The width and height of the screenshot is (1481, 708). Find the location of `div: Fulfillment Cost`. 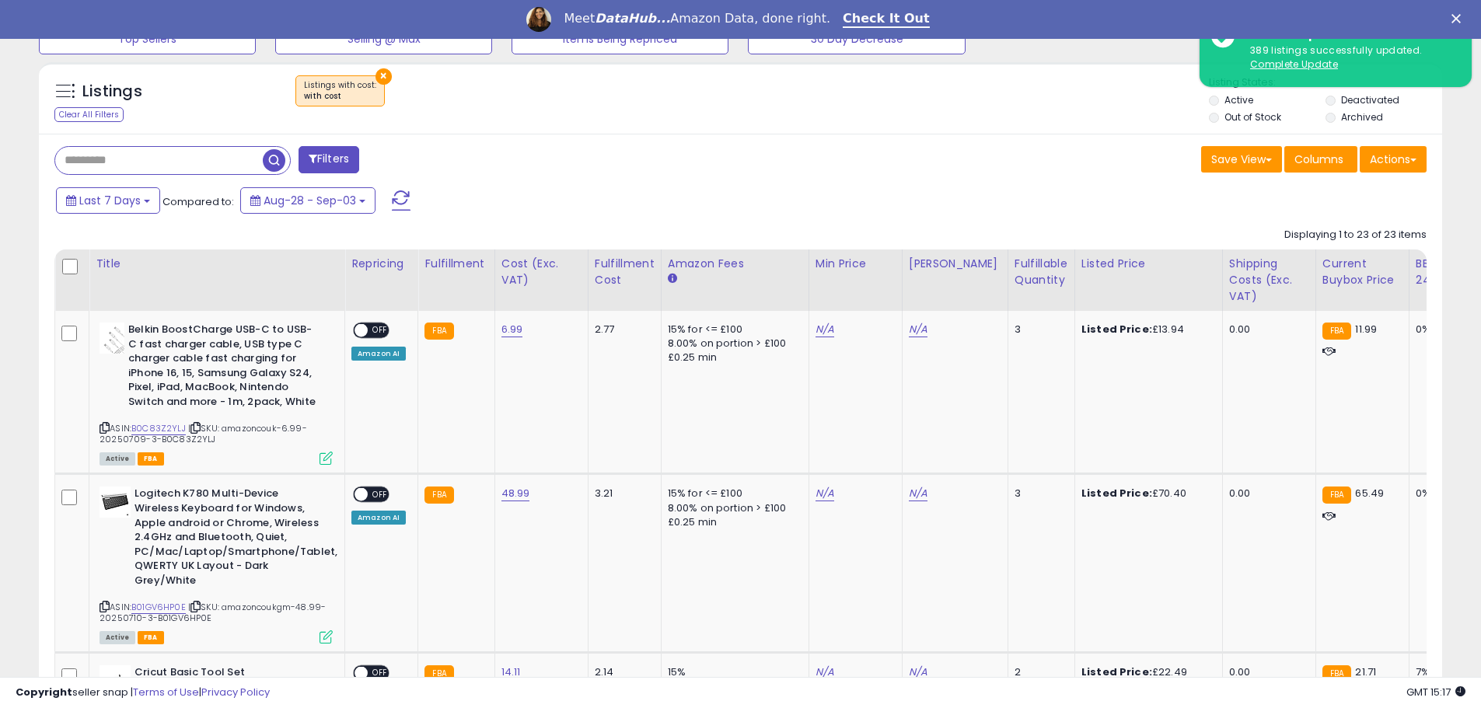

div: Fulfillment Cost is located at coordinates (624, 272).